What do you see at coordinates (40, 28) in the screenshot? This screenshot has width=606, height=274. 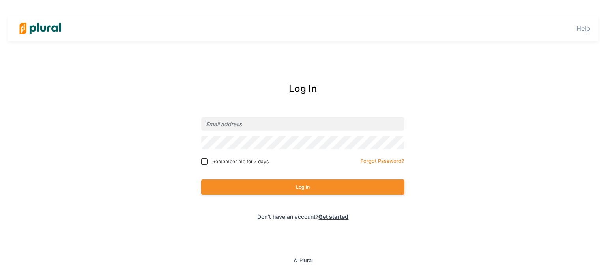 I see `img: Logo for Plural` at bounding box center [40, 28].